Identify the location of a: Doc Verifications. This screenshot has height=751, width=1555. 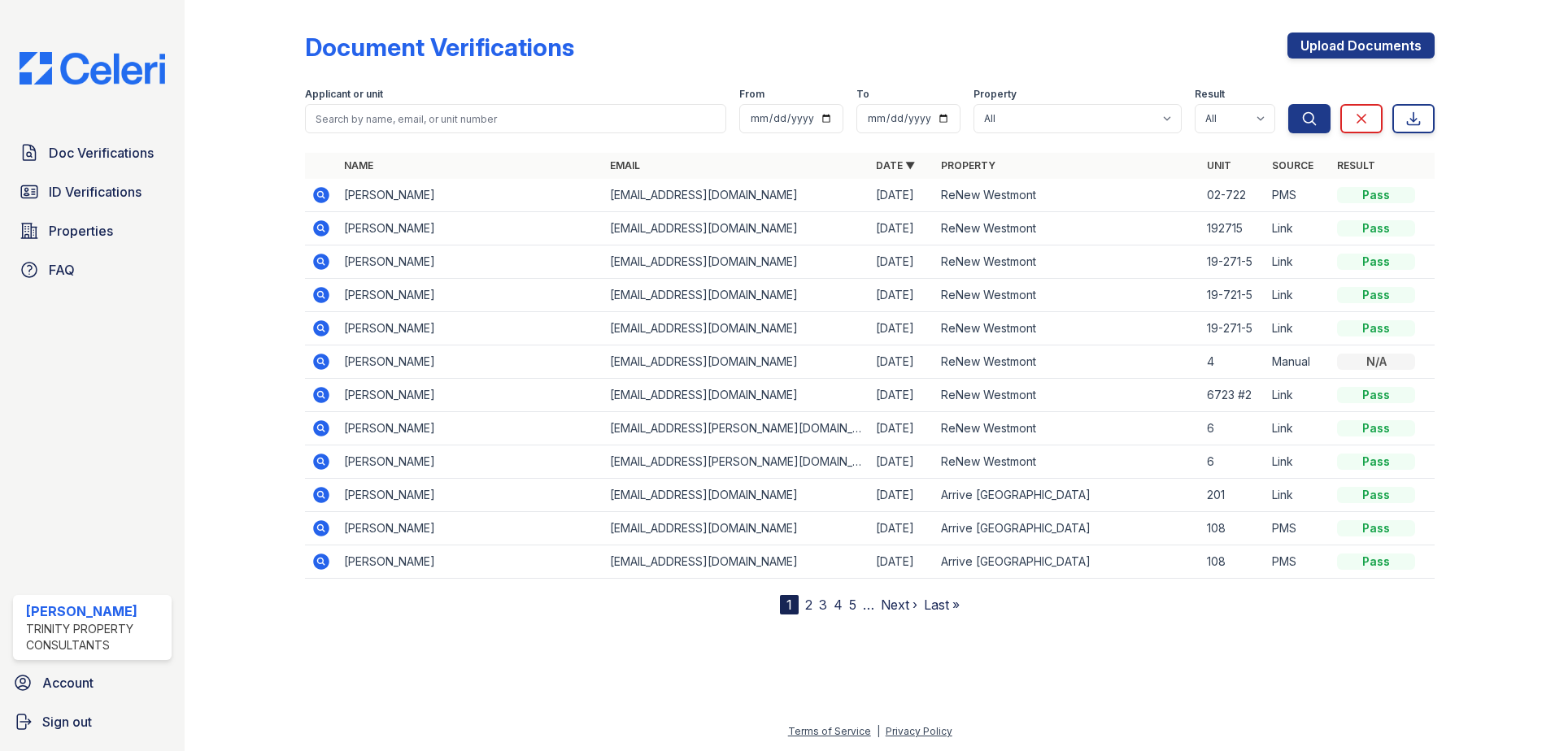
(92, 153).